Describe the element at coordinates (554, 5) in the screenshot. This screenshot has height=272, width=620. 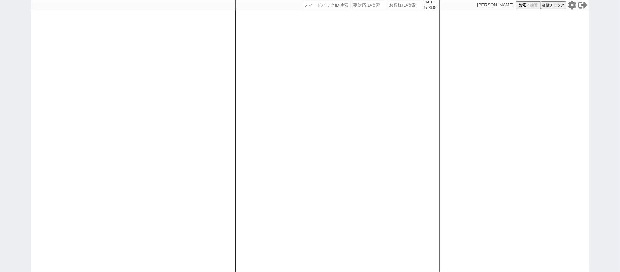
I see `button: 会話チェック` at that location.